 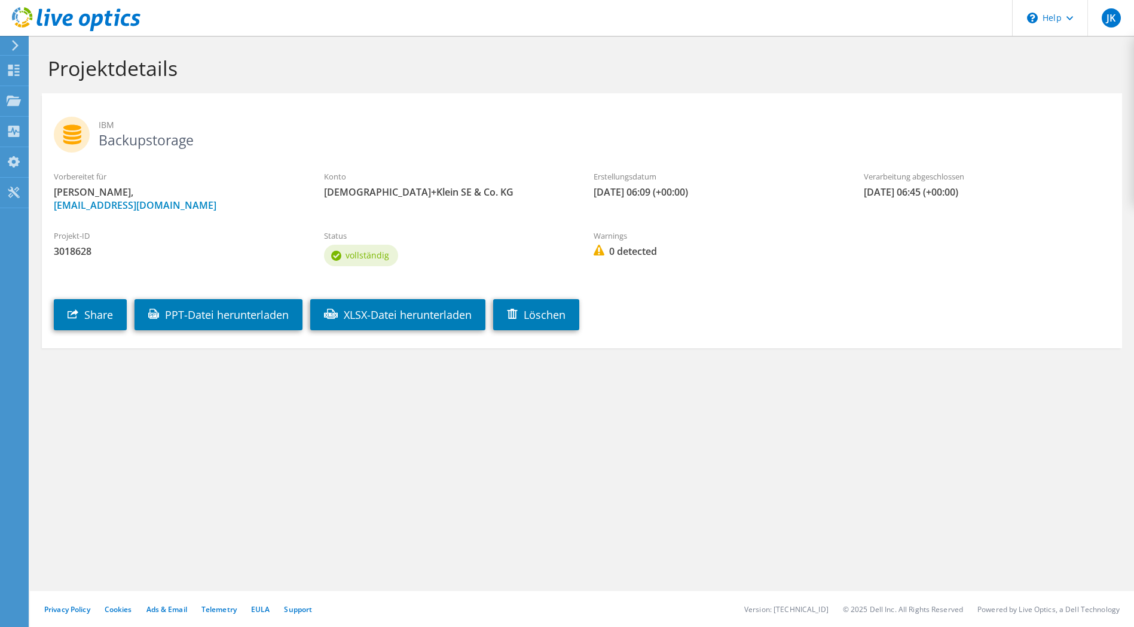 What do you see at coordinates (1049, 609) in the screenshot?
I see `li: Powered by Live Optics, a Dell Technology` at bounding box center [1049, 609].